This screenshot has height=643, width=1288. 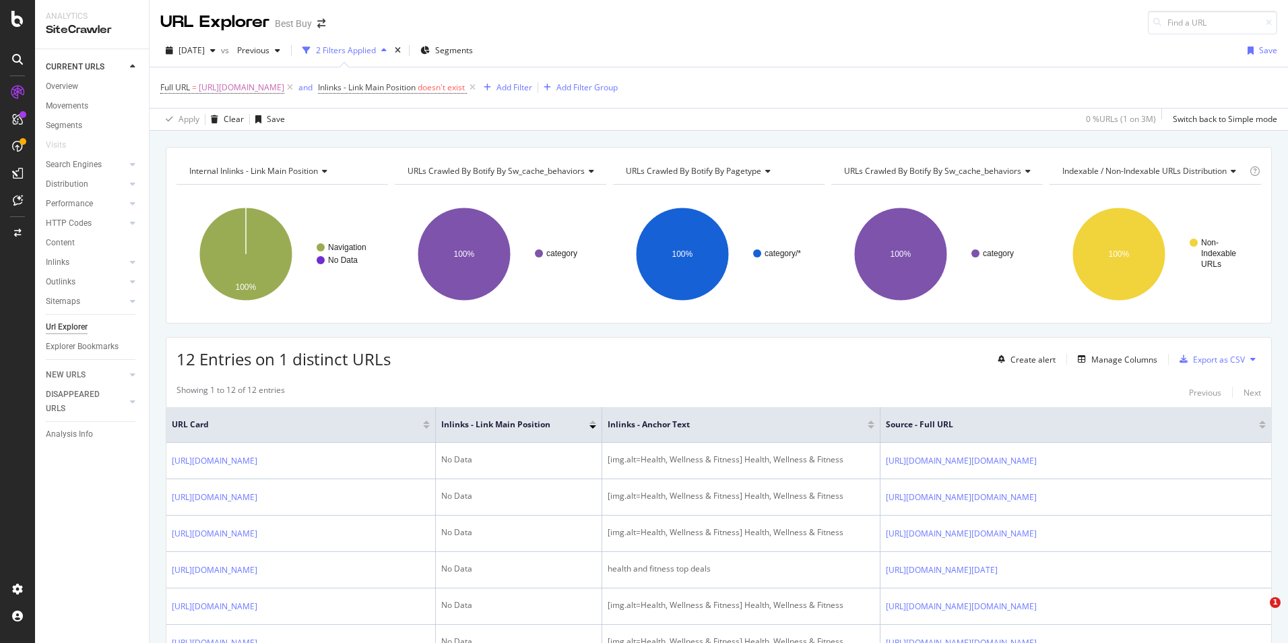 I want to click on text: category/*, so click(x=783, y=253).